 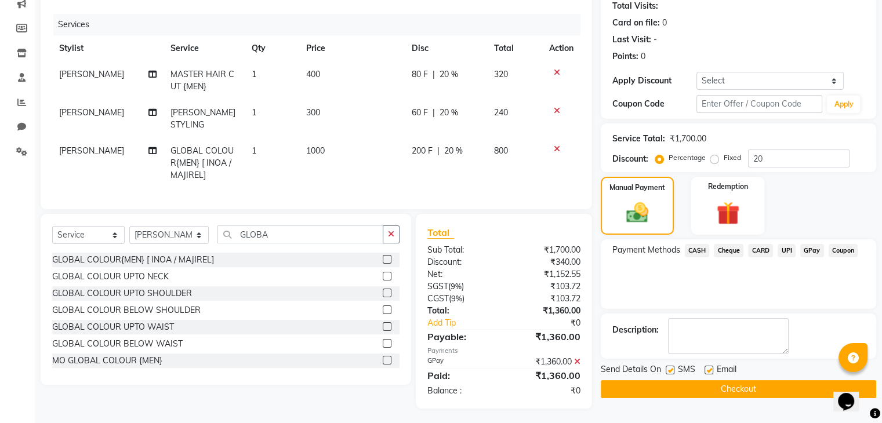 What do you see at coordinates (728, 250) in the screenshot?
I see `span: Cheque` at bounding box center [728, 250].